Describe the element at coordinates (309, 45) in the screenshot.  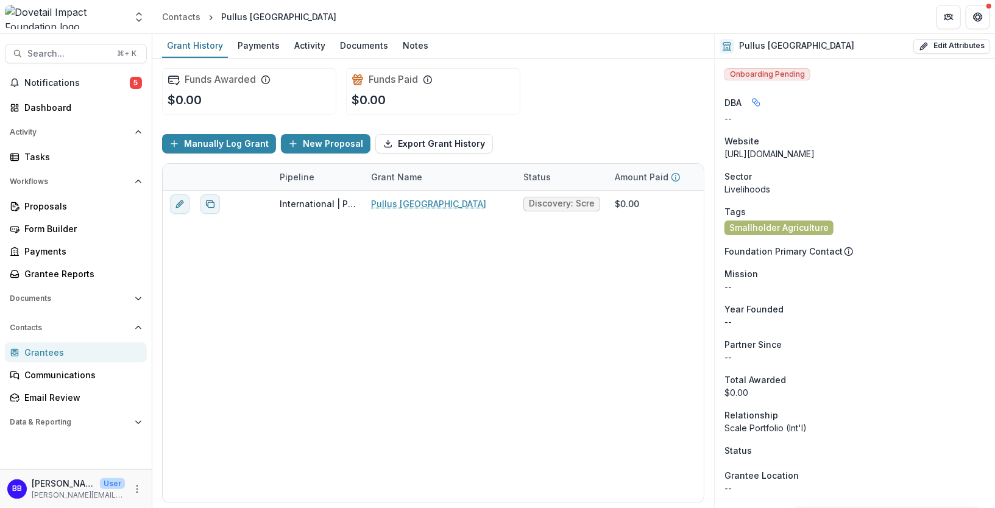
I see `div: Activity` at that location.